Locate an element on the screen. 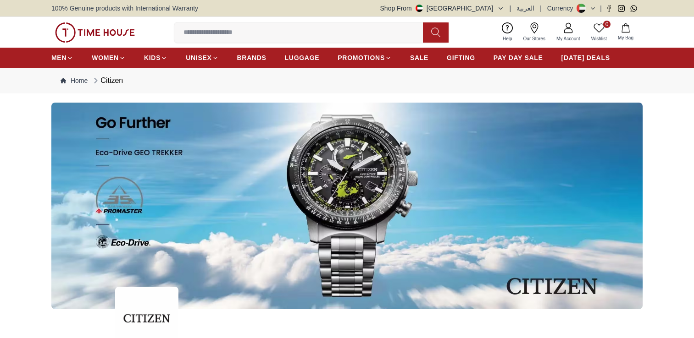  span: BRANDS is located at coordinates (252, 58).